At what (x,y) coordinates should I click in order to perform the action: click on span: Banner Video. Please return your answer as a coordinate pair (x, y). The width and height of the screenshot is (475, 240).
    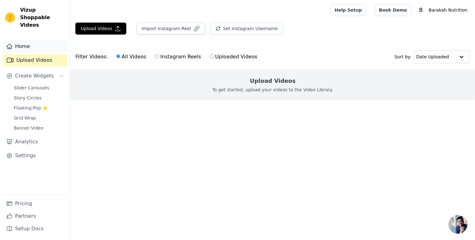
    Looking at the image, I should click on (29, 128).